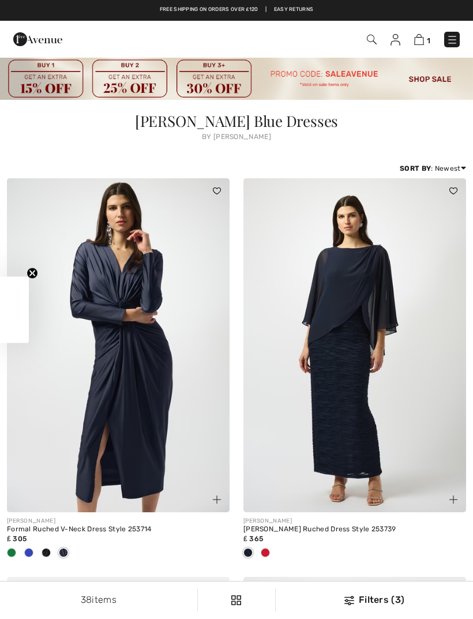 The height and width of the screenshot is (619, 473). What do you see at coordinates (433, 169) in the screenshot?
I see `div: : Newest` at bounding box center [433, 169].